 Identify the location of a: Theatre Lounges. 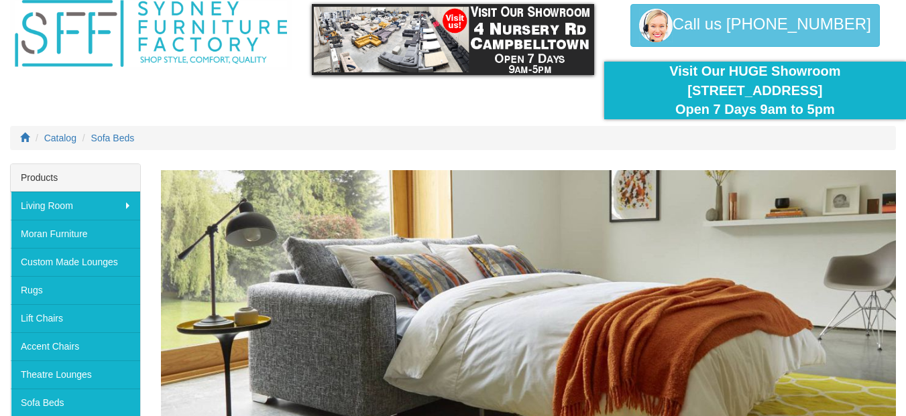
(75, 375).